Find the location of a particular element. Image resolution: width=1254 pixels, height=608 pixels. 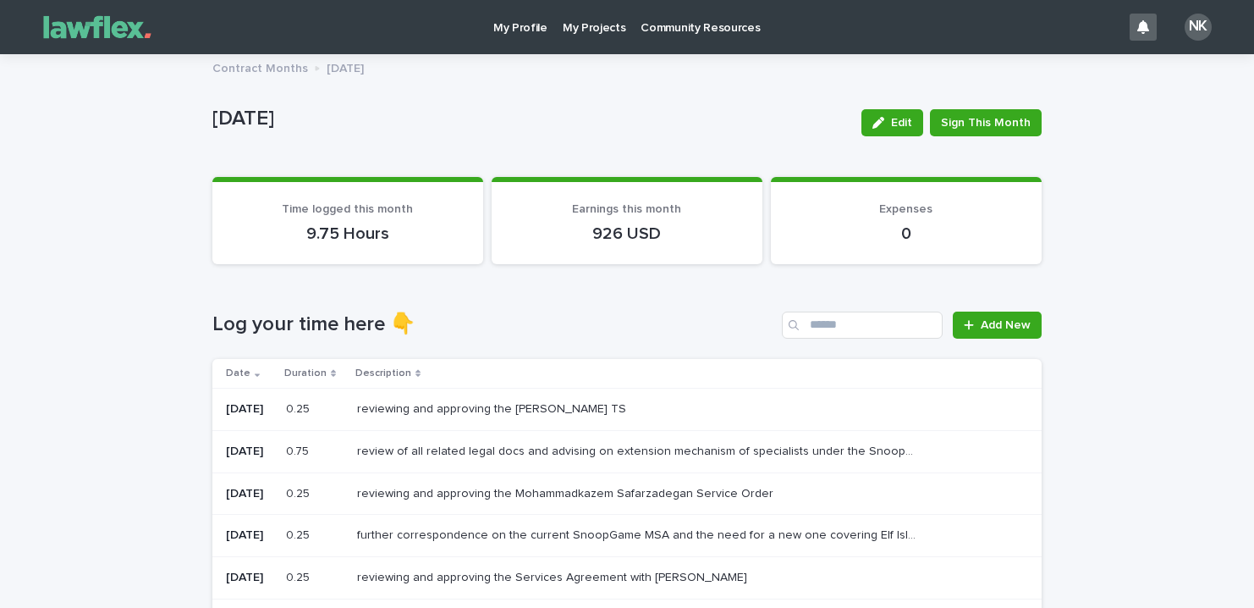

span: Earnings this month is located at coordinates (626, 209).